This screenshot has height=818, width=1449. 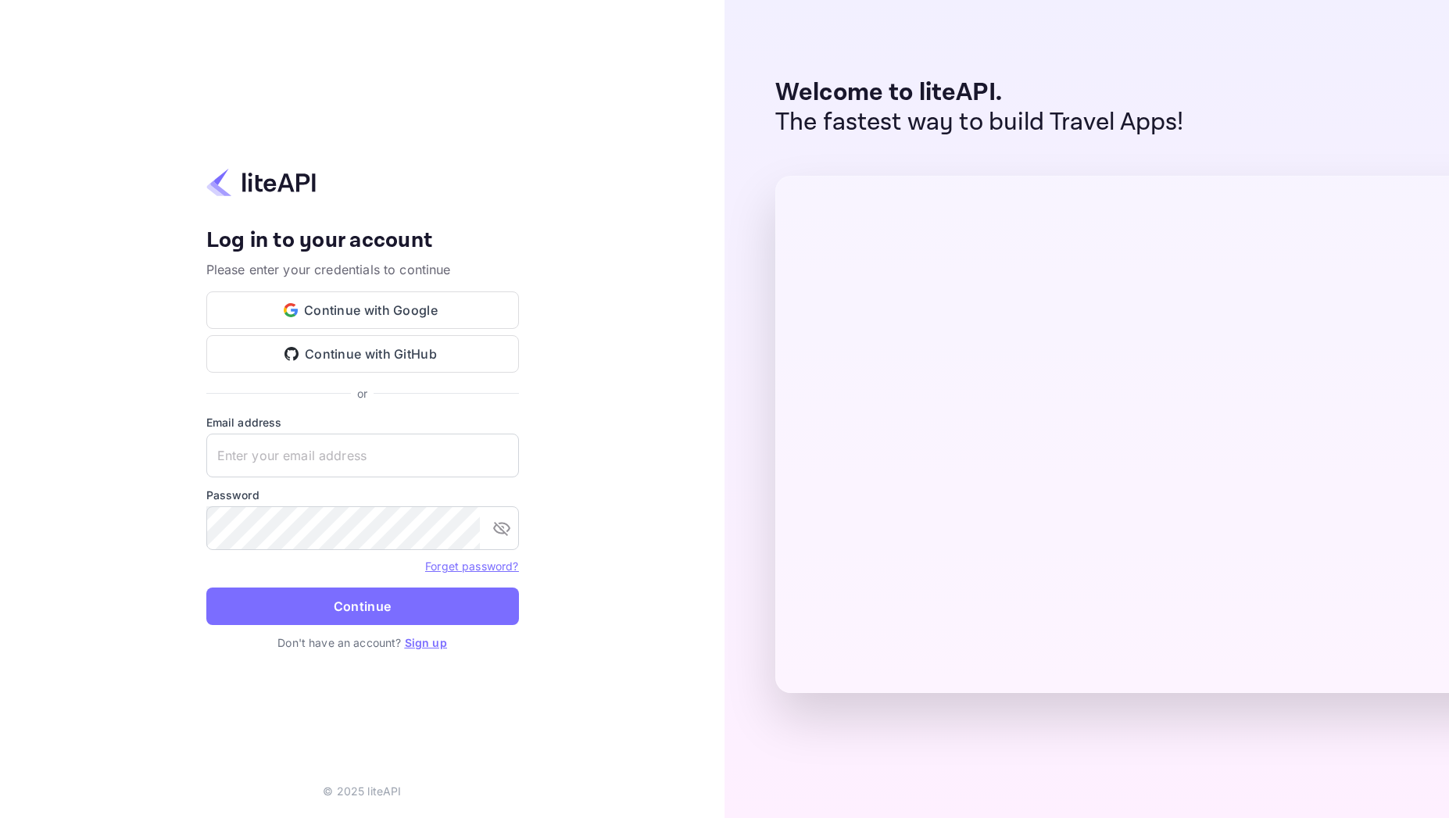 I want to click on img: liteapi, so click(x=261, y=182).